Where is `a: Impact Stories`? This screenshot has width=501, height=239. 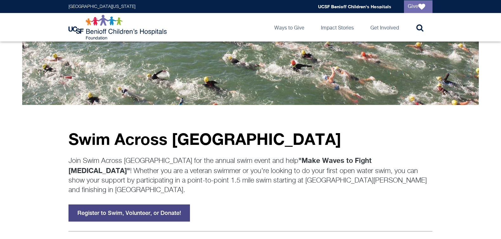 a: Impact Stories is located at coordinates (337, 27).